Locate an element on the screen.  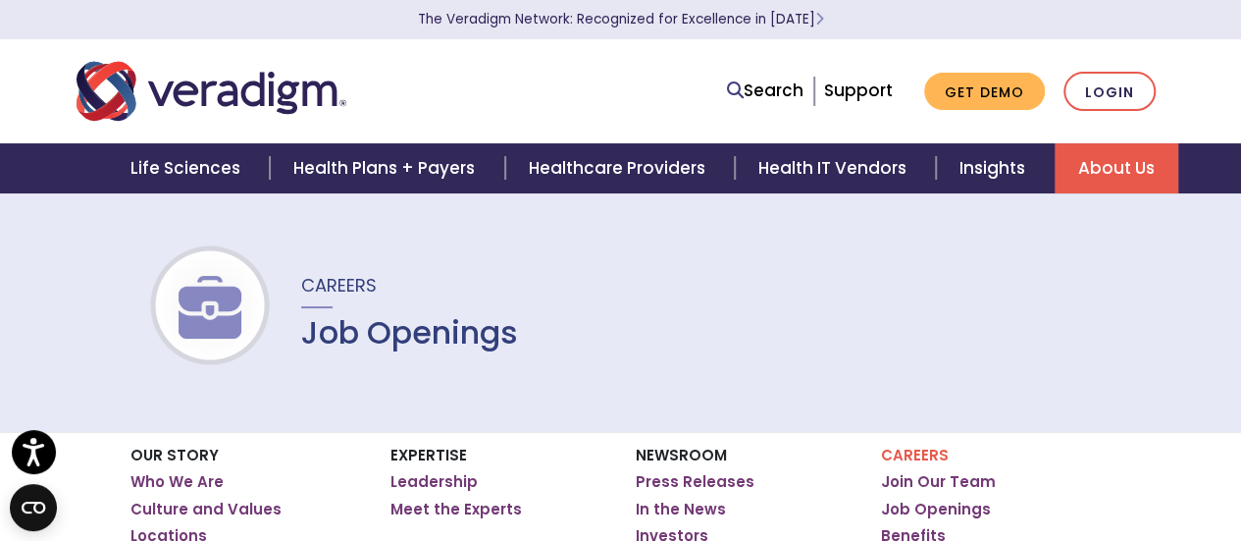
a: Healthcare Providers is located at coordinates (620, 168).